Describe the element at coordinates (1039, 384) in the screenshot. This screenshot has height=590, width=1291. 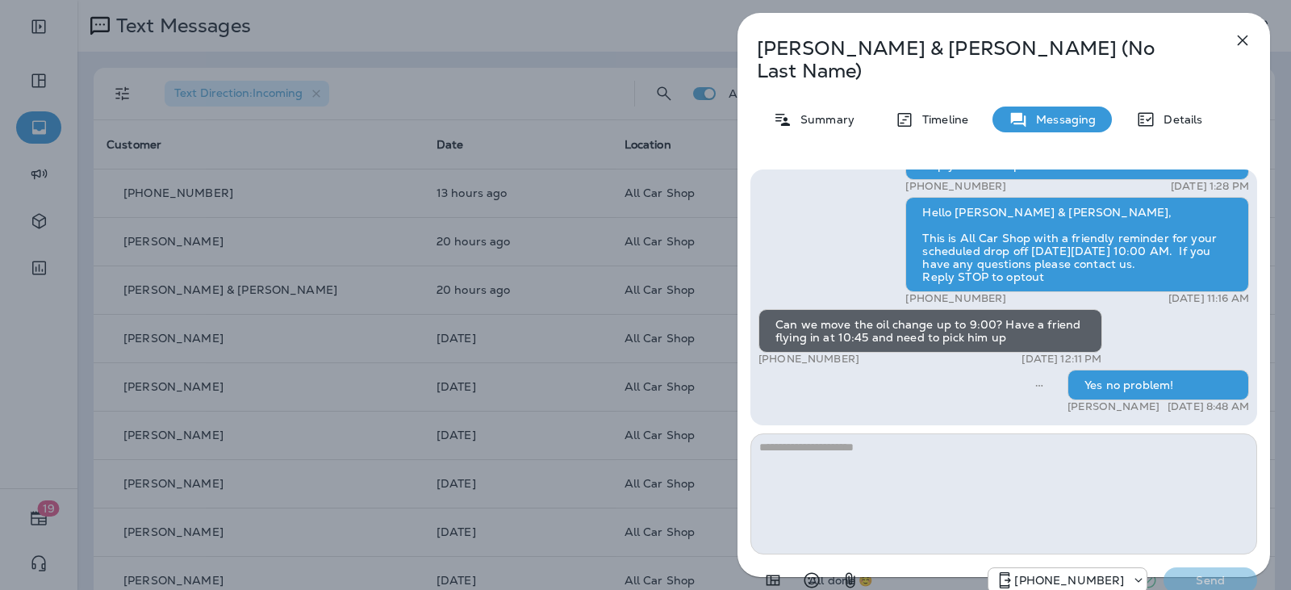
I see `span: Sent` at that location.